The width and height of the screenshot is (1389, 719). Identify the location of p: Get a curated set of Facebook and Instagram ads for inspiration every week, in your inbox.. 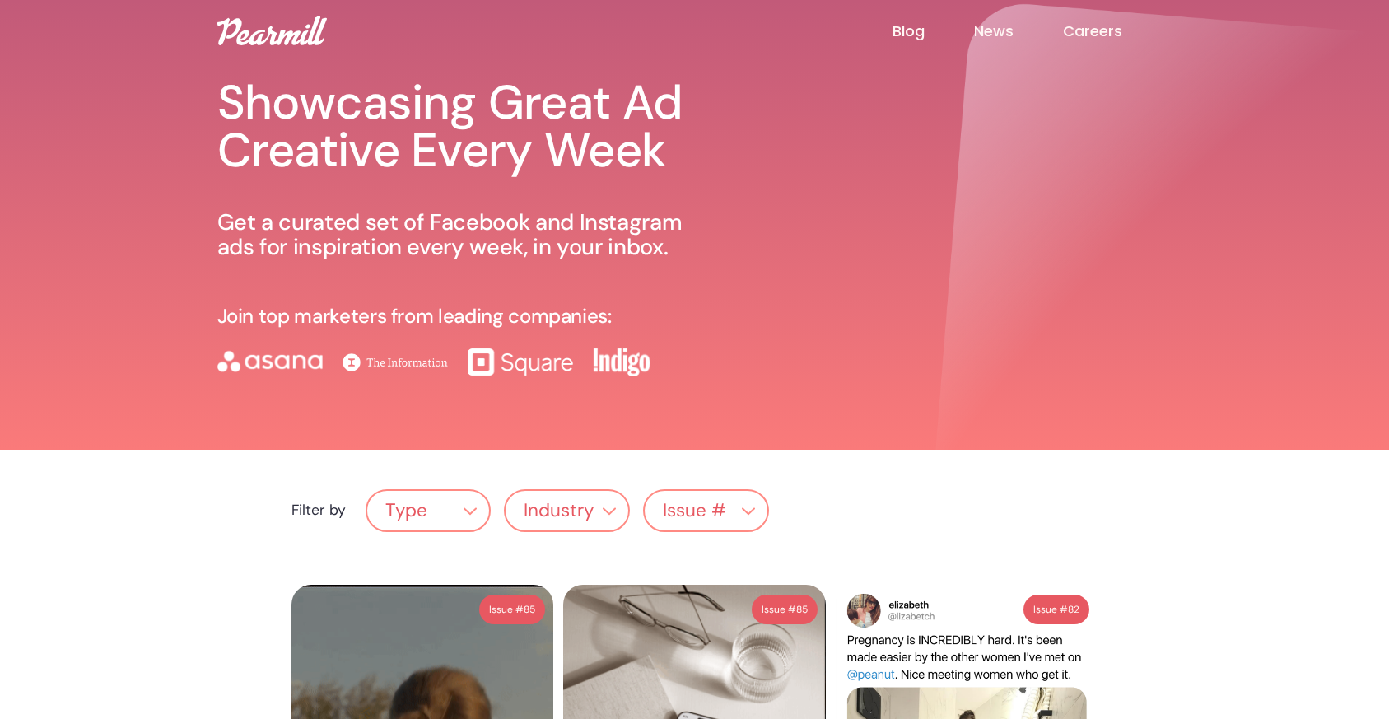
(458, 235).